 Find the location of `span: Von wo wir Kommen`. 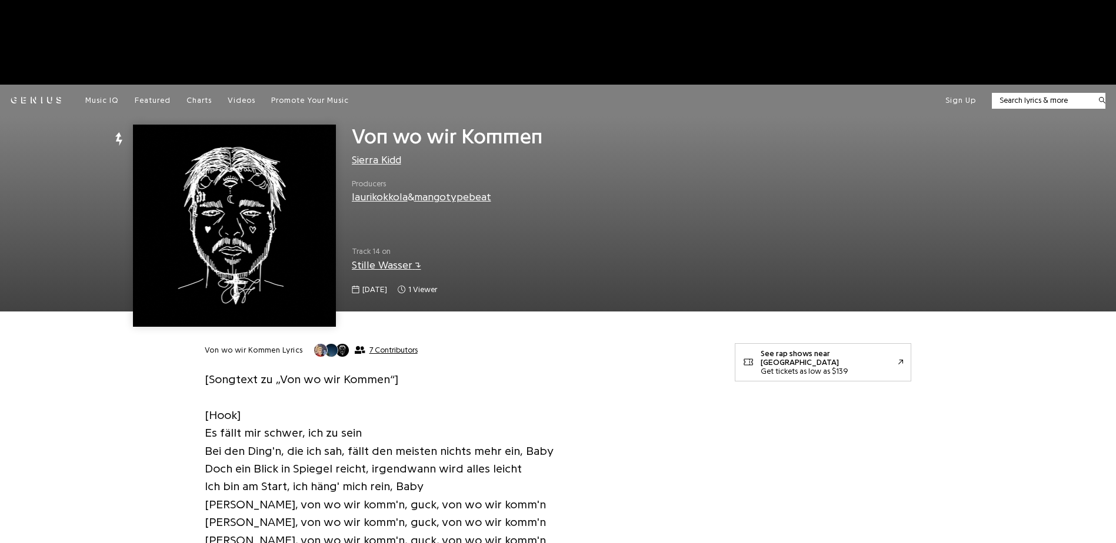

span: Von wo wir Kommen is located at coordinates (447, 136).